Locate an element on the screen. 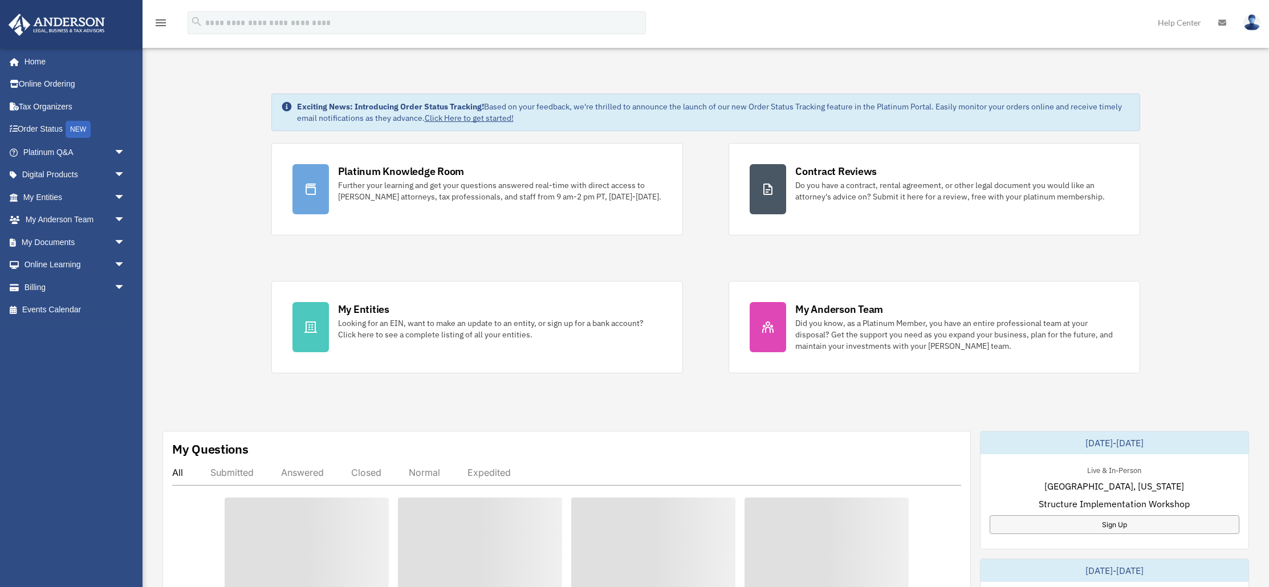 The image size is (1269, 587). a: Online Ordering is located at coordinates (75, 84).